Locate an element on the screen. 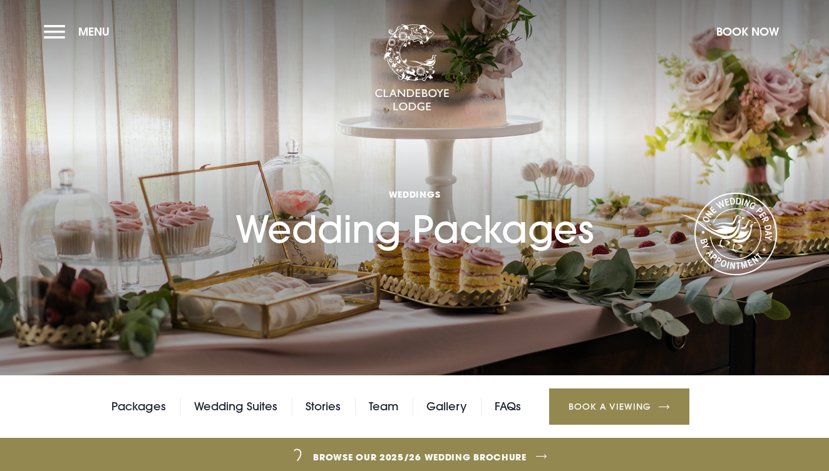 Image resolution: width=829 pixels, height=471 pixels. h1: Wedding Packages is located at coordinates (414, 191).